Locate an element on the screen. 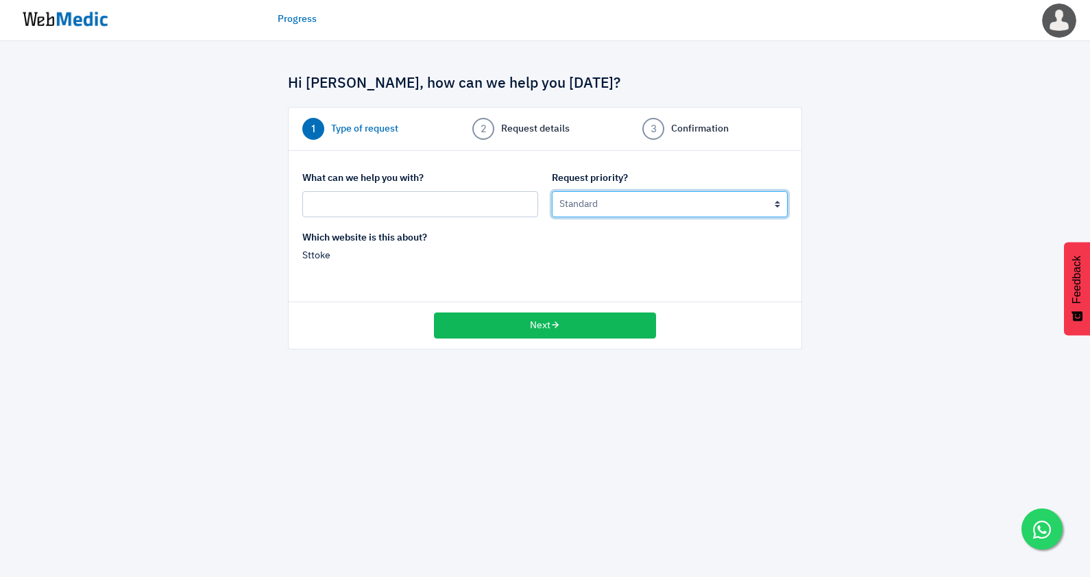 The width and height of the screenshot is (1090, 577). span: Type of request is located at coordinates (365, 129).